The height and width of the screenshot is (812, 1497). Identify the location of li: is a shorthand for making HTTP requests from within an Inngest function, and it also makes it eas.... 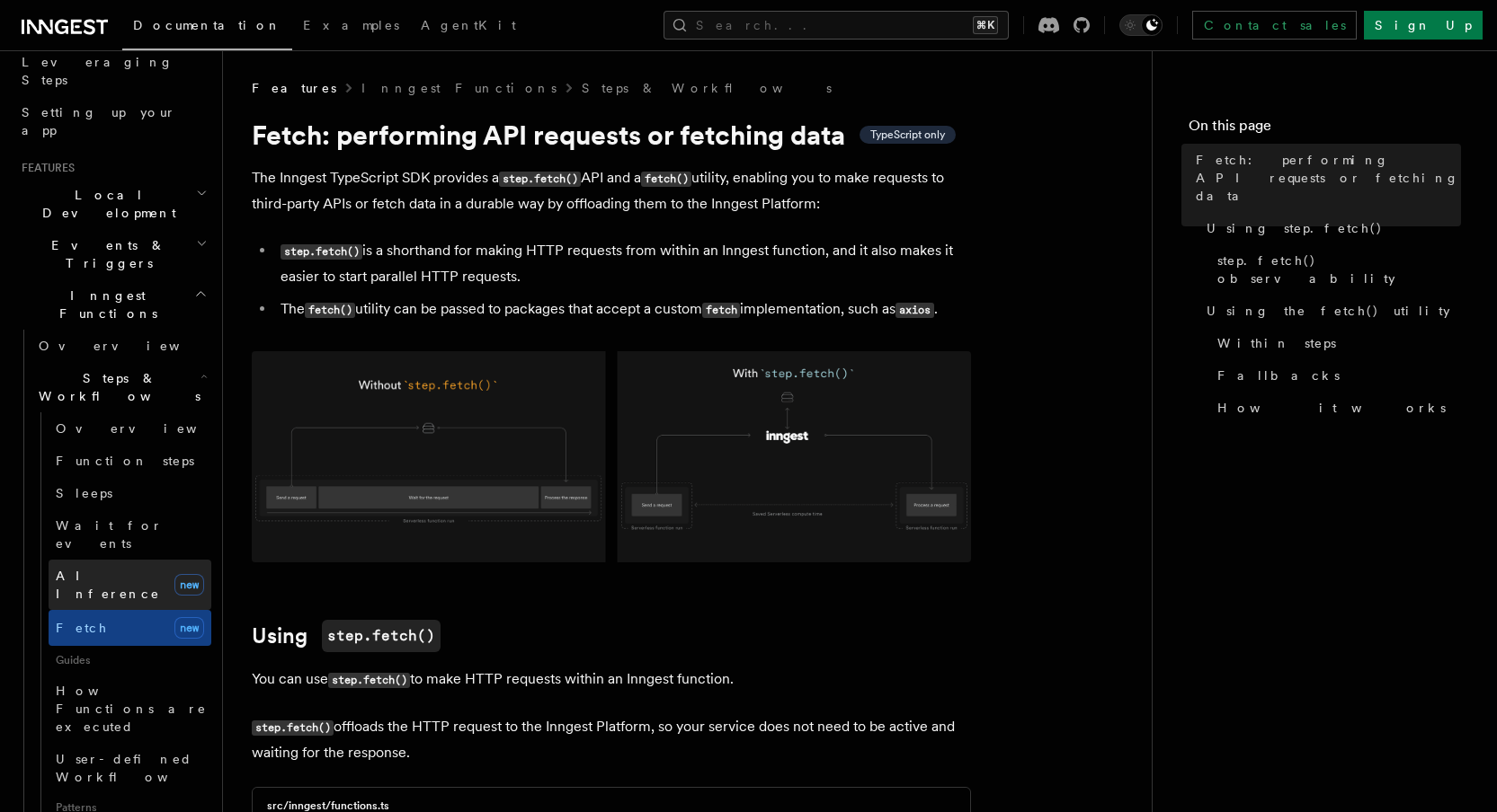
(623, 263).